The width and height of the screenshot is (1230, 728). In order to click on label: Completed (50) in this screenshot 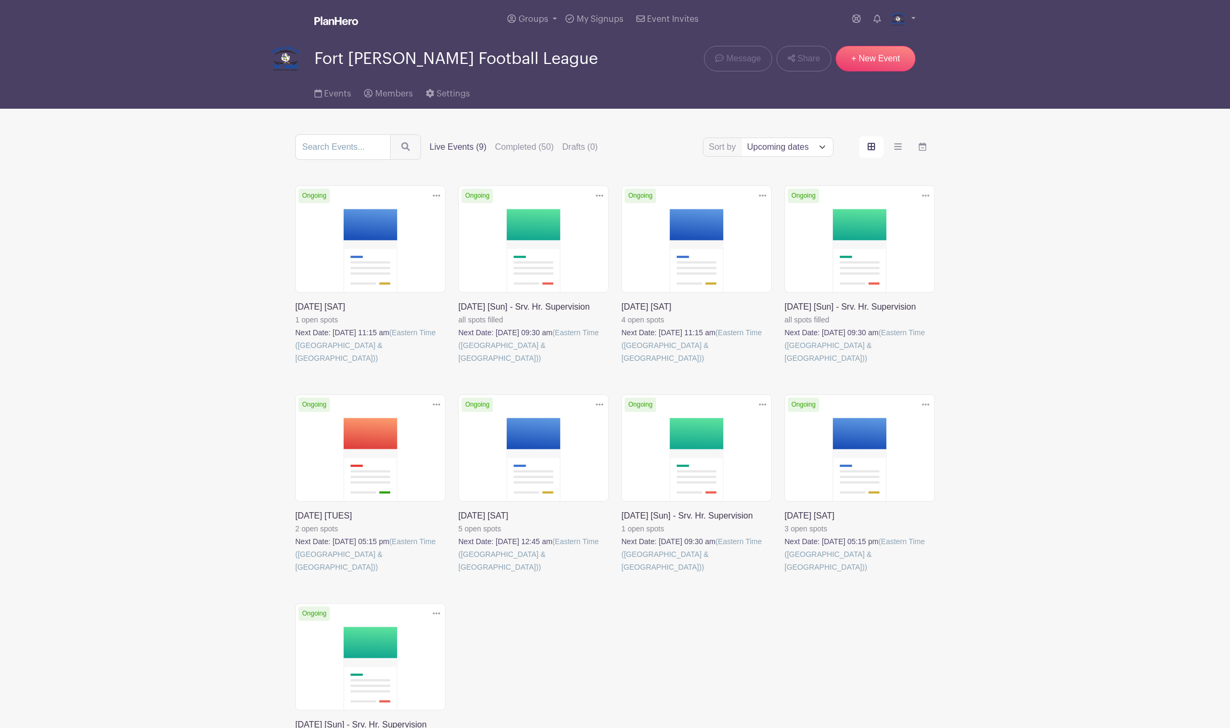, I will do `click(525, 147)`.